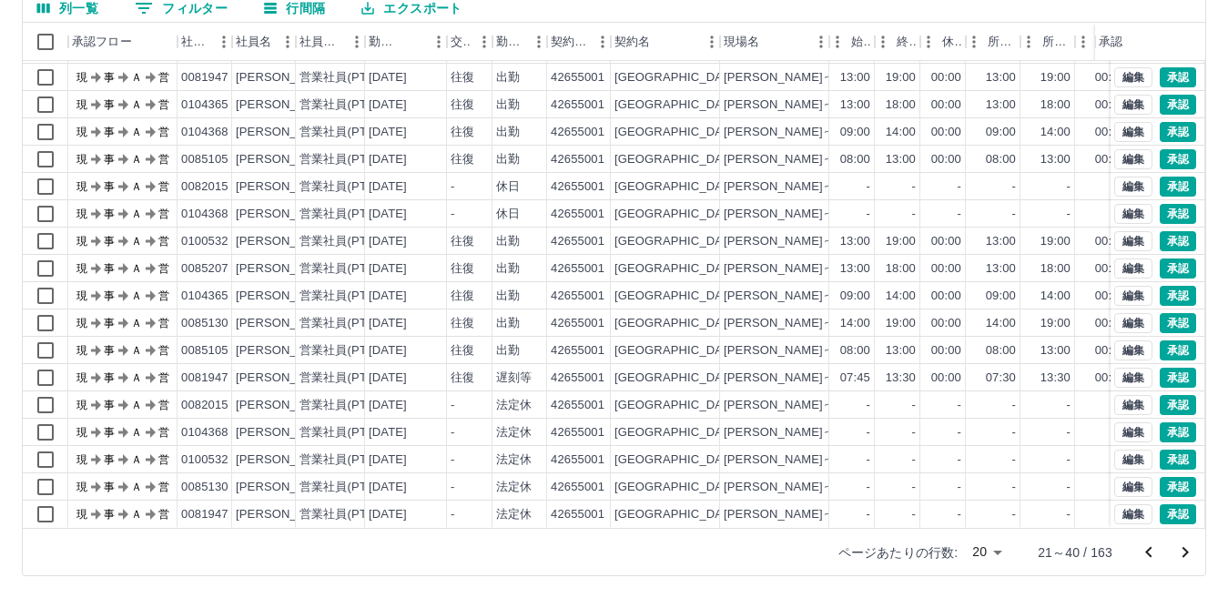 The width and height of the screenshot is (1228, 598). Describe the element at coordinates (855, 132) in the screenshot. I see `div: 09:00` at that location.